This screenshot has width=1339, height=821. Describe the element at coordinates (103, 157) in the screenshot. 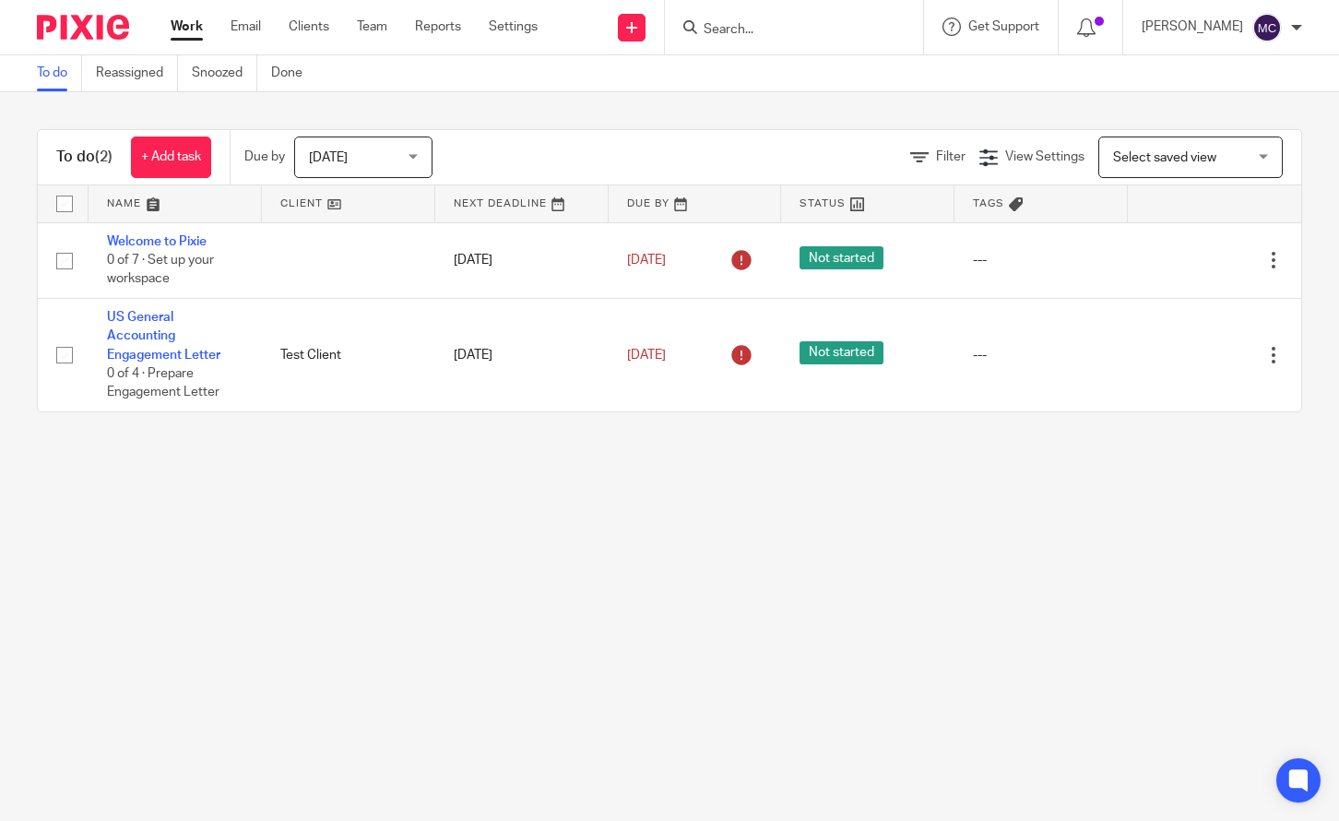

I see `span: (2)` at that location.